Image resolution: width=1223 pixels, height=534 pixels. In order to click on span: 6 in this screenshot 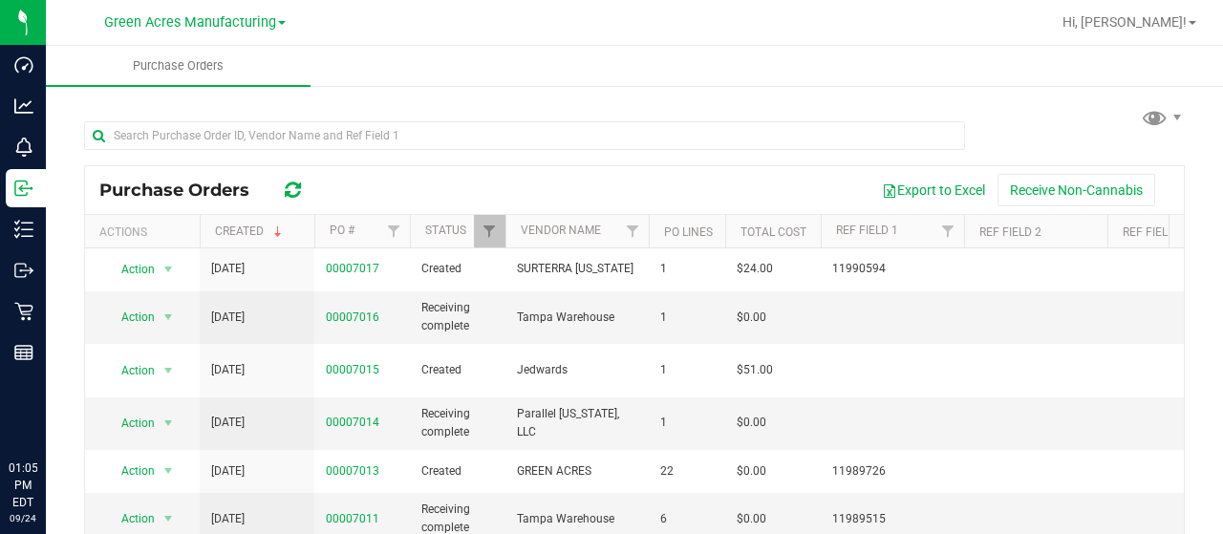, I will do `click(687, 519)`.